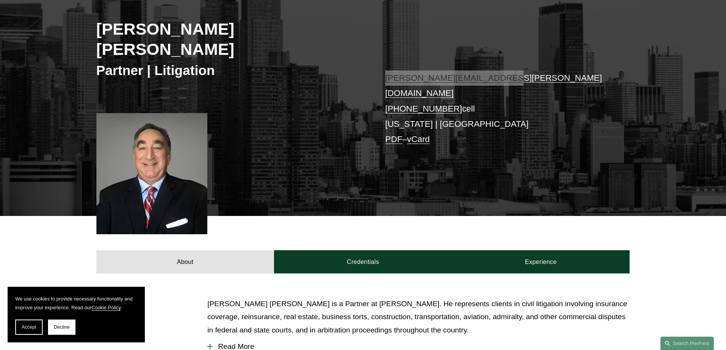 The image size is (726, 350). Describe the element at coordinates (62, 327) in the screenshot. I see `button: Decline` at that location.